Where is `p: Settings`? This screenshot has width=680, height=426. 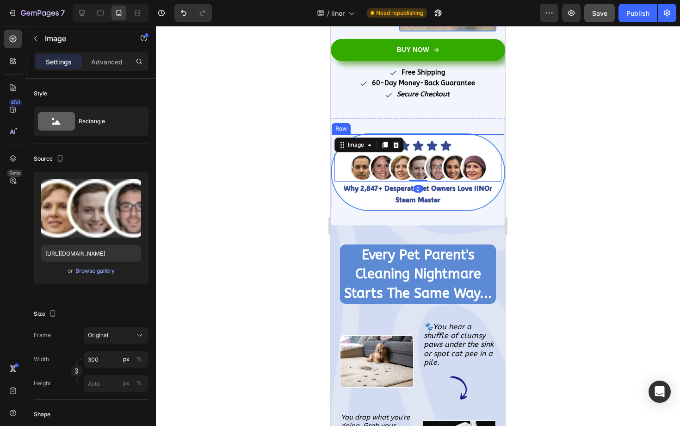 p: Settings is located at coordinates (59, 62).